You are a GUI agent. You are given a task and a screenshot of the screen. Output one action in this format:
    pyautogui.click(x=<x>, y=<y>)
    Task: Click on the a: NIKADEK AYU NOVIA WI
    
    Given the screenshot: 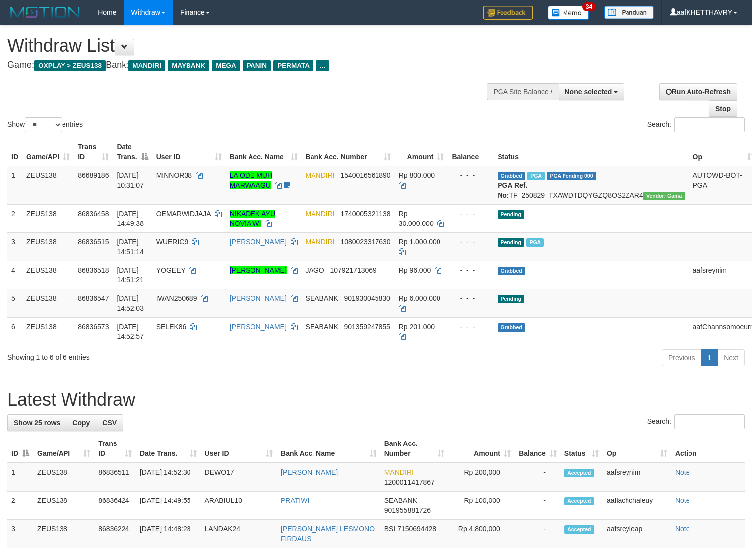 What is the action you would take?
    pyautogui.click(x=252, y=219)
    